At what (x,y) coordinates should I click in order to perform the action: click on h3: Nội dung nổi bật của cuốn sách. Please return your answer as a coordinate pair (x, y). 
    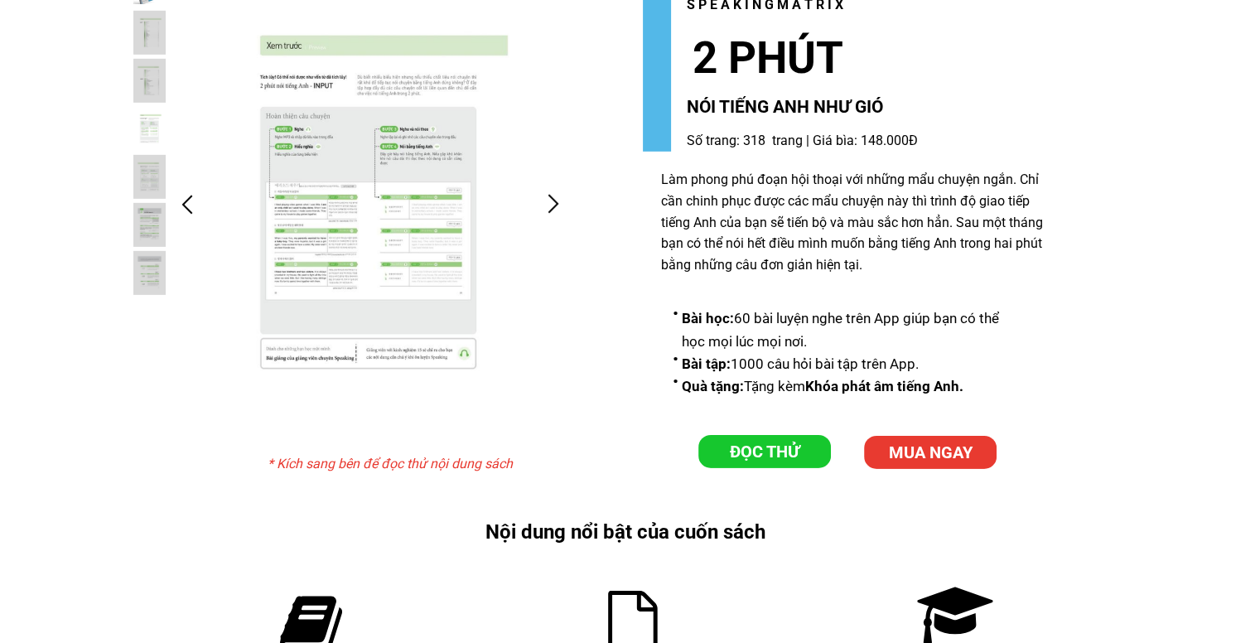
    Looking at the image, I should click on (629, 532).